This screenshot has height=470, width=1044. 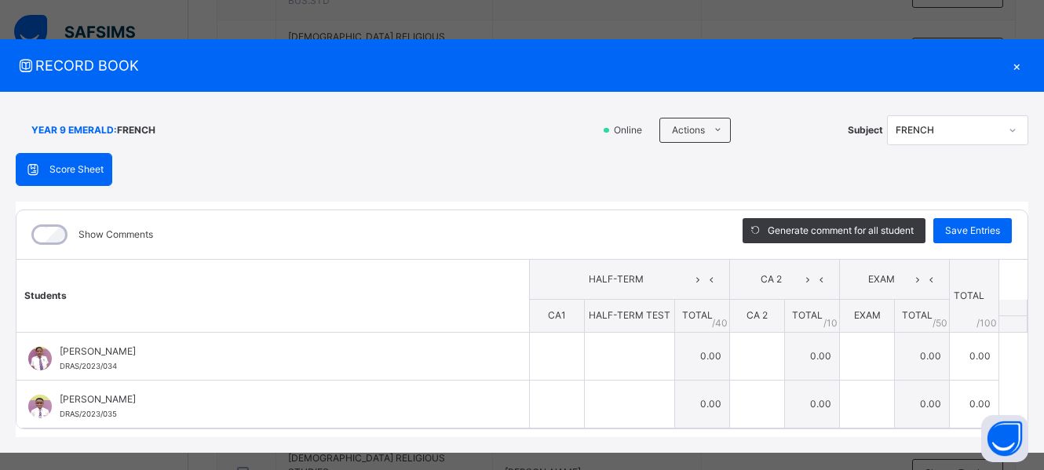 What do you see at coordinates (629, 315) in the screenshot?
I see `span: HALF-TERM TEST` at bounding box center [629, 315].